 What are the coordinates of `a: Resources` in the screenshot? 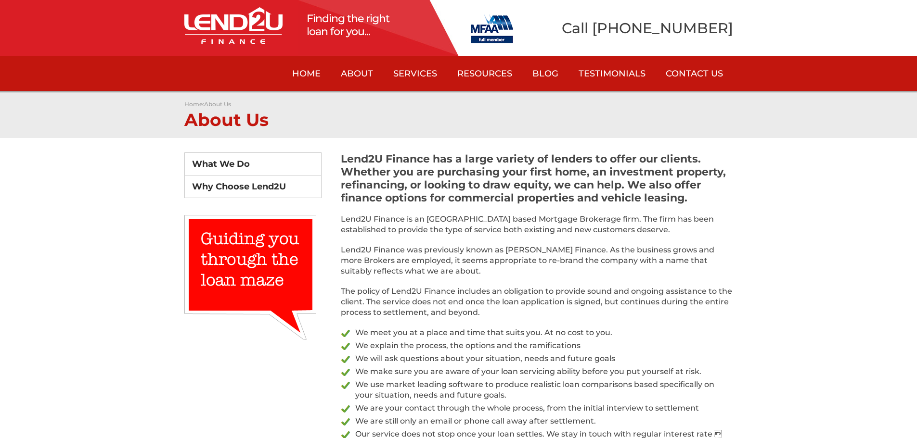 It's located at (485, 74).